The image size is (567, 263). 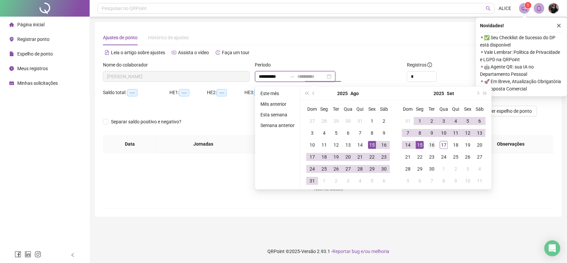 I want to click on td: 2025-10-04, so click(x=480, y=169).